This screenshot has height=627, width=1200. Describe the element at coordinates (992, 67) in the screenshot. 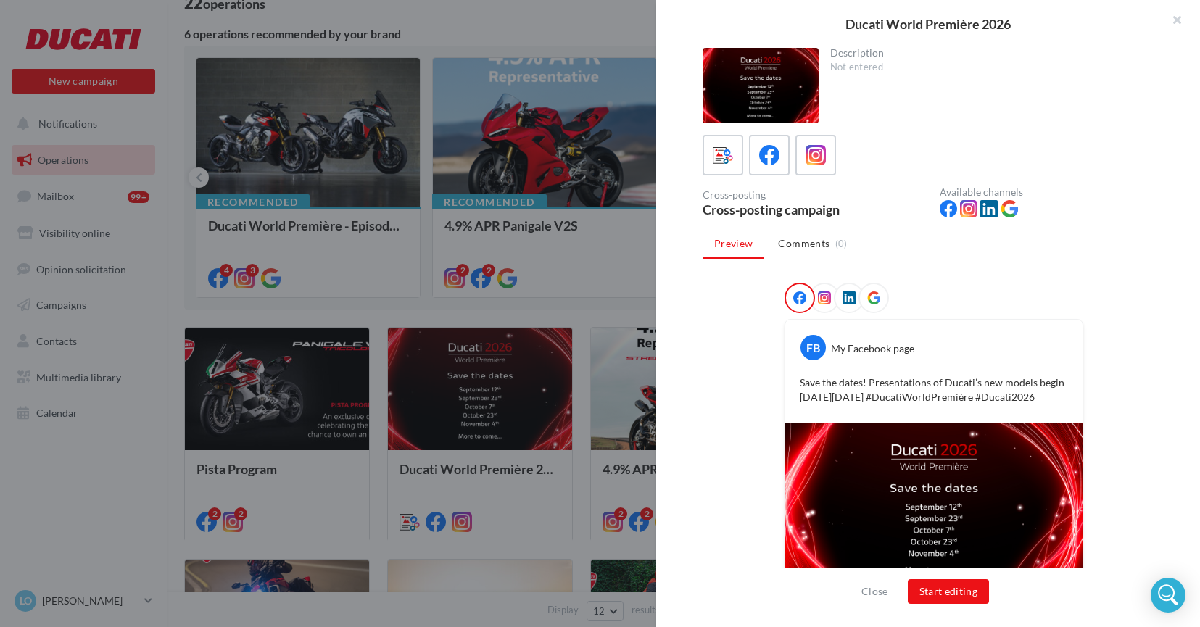

I see `div: Not entered` at that location.